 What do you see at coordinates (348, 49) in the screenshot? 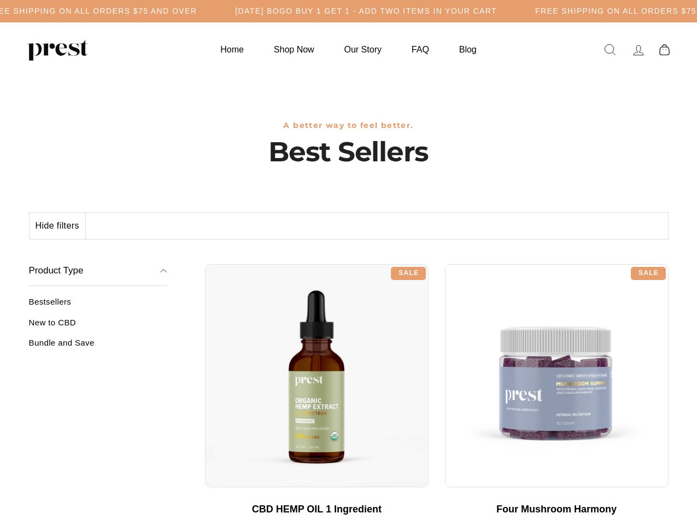
I see `ul: Primary` at bounding box center [348, 49].